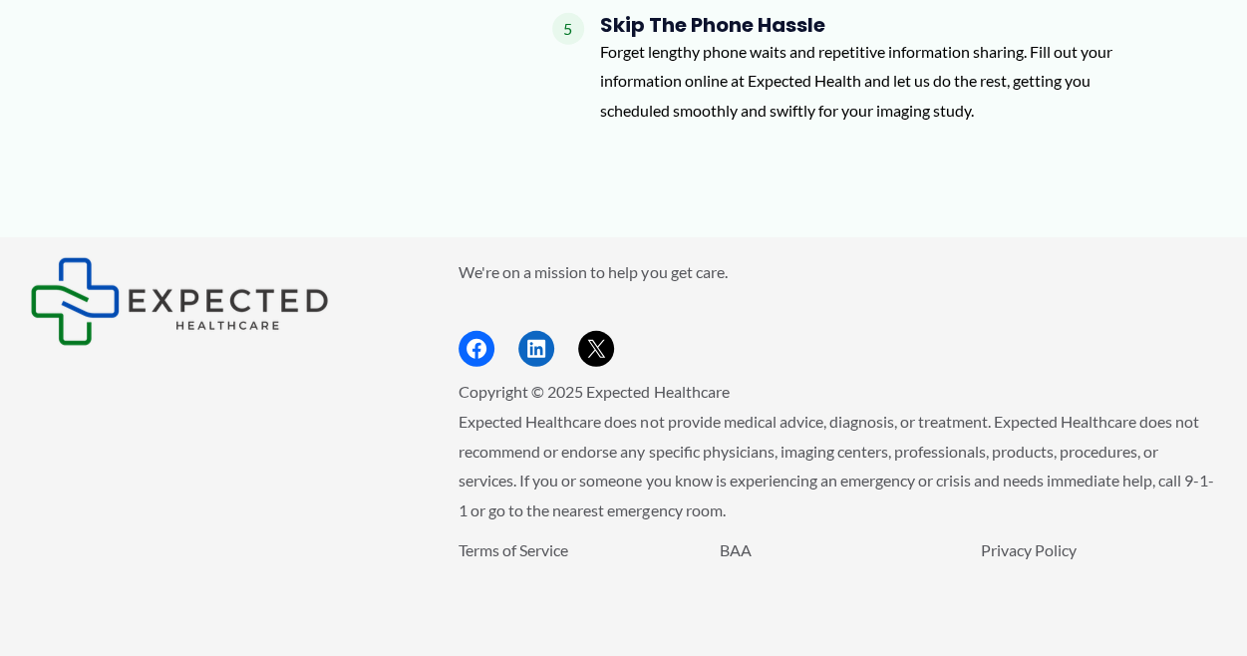 Image resolution: width=1247 pixels, height=656 pixels. What do you see at coordinates (736, 549) in the screenshot?
I see `a: BAA` at bounding box center [736, 549].